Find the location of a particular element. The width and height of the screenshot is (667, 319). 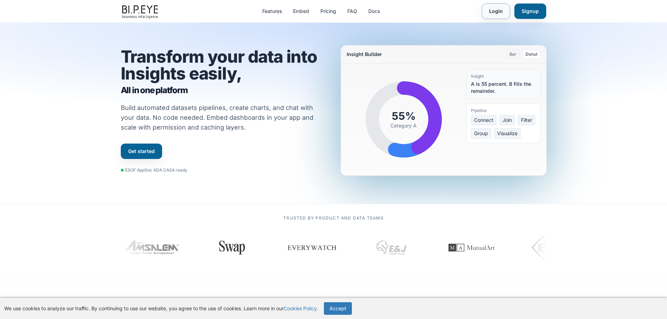

img: MutualArt is located at coordinates (456, 248).